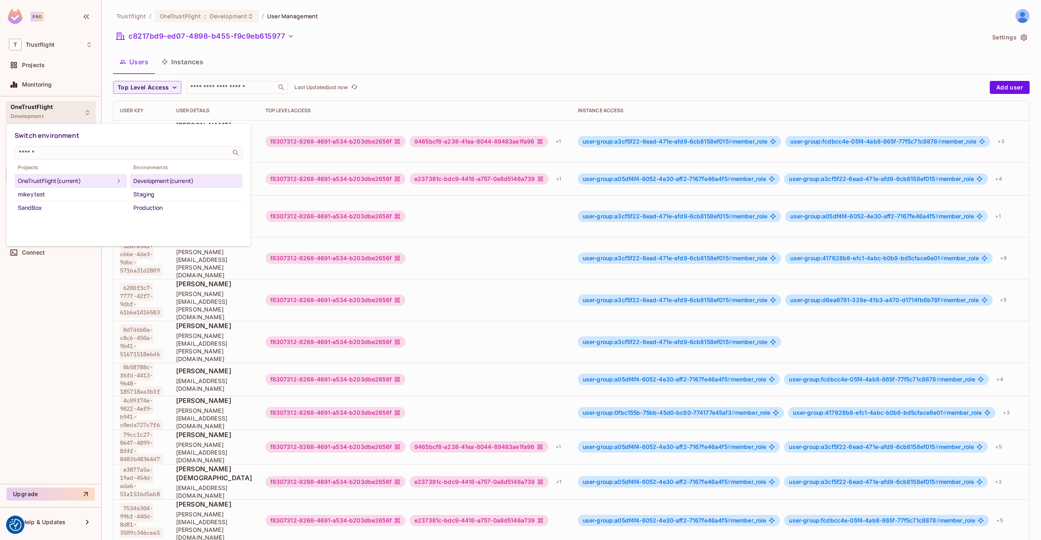 The image size is (1041, 540). What do you see at coordinates (15, 525) in the screenshot?
I see `button: Consent Preferences` at bounding box center [15, 525].